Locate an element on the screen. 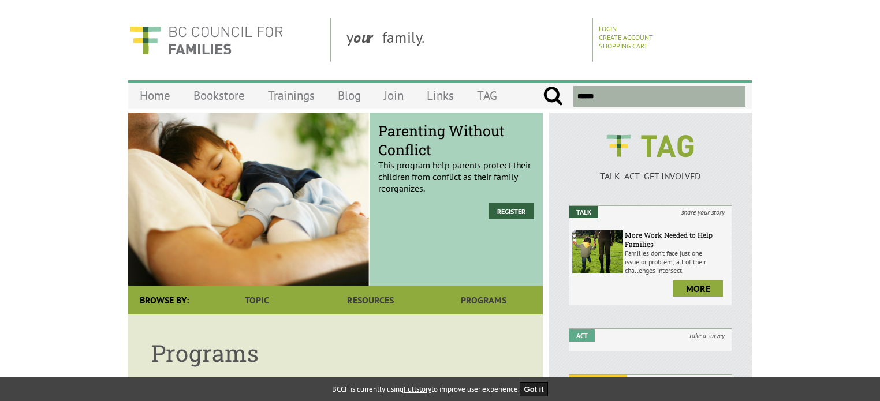 This screenshot has height=401, width=880. a: Resources is located at coordinates (370, 300).